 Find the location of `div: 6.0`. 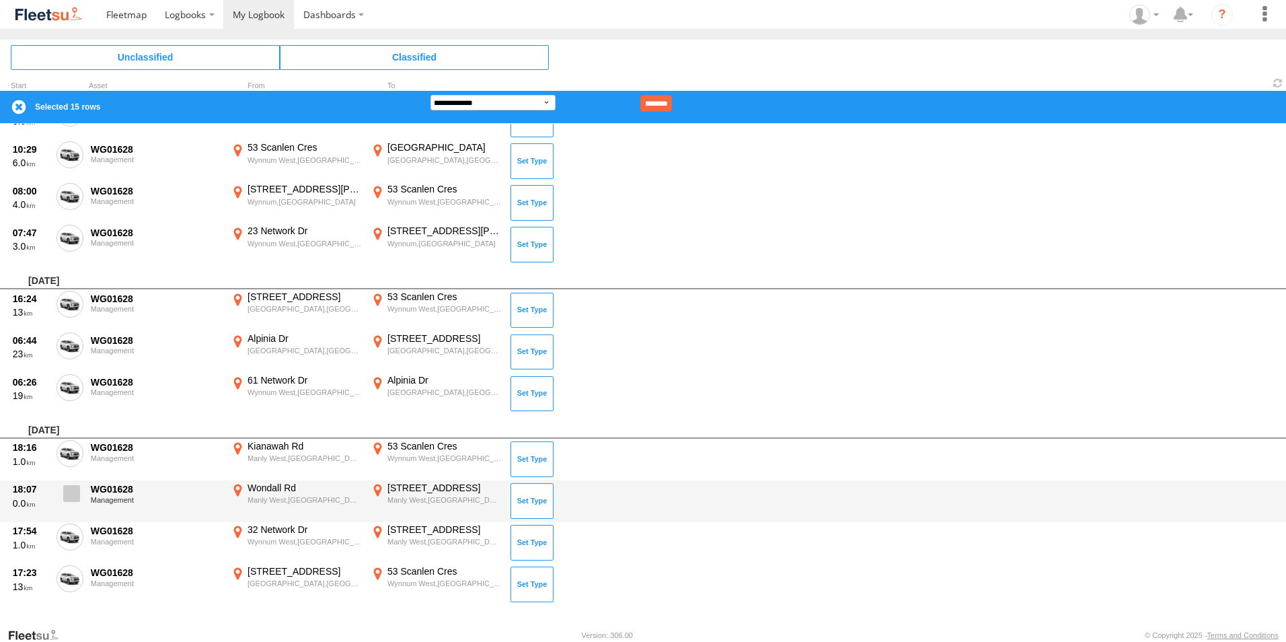

div: 6.0 is located at coordinates (31, 163).